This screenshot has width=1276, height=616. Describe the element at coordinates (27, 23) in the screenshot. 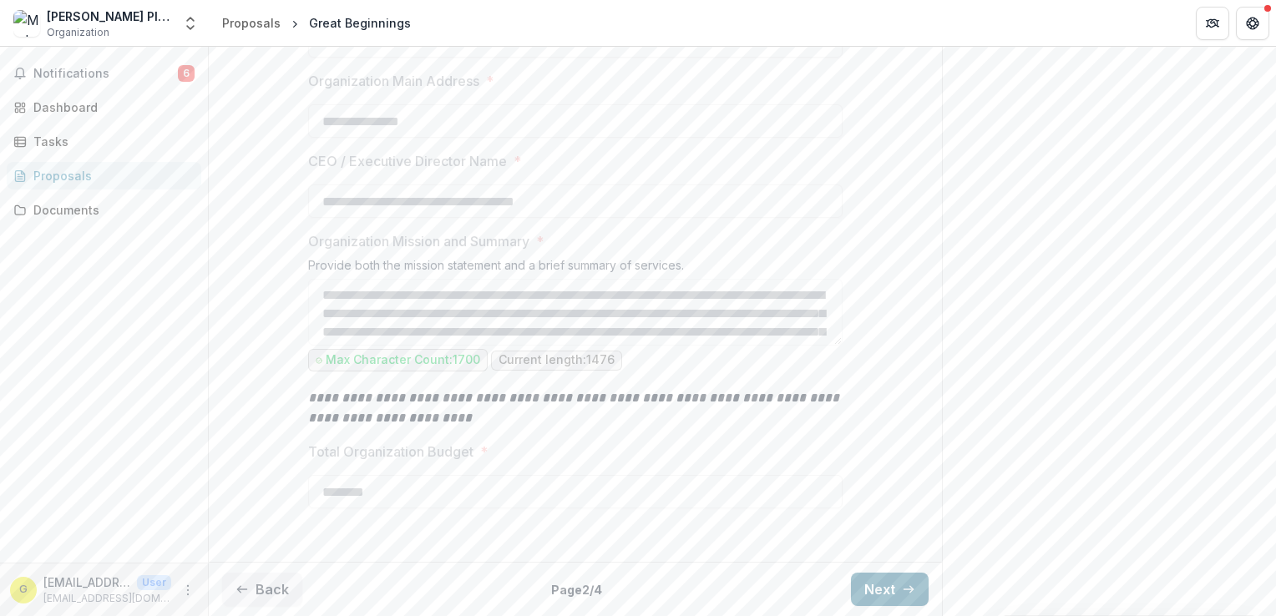

I see `img: Madonna Place, Inc.` at that location.